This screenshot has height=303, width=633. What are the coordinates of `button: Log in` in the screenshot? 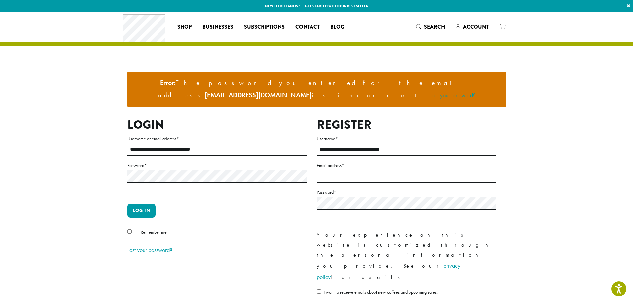 It's located at (141, 210).